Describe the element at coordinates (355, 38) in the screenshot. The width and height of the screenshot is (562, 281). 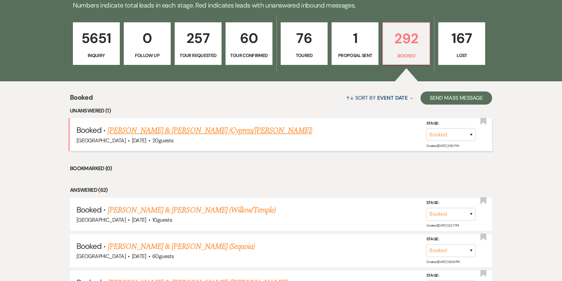
I see `p: 1` at that location.